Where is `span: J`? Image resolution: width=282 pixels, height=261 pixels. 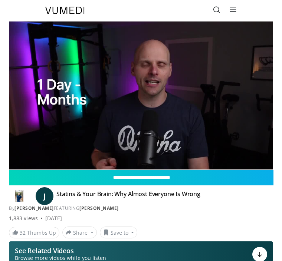
span: J is located at coordinates (45, 196).